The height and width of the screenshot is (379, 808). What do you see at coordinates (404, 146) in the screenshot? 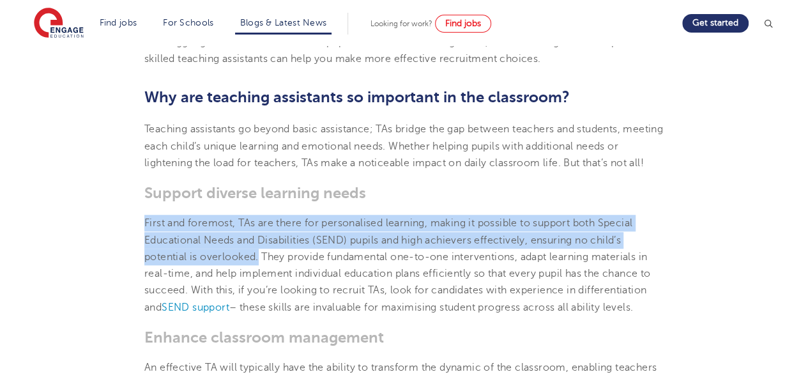
I see `span: Teaching assistants go beyond basic assistance; TAs bridge the gap between teachers and students,...` at bounding box center [404, 146].